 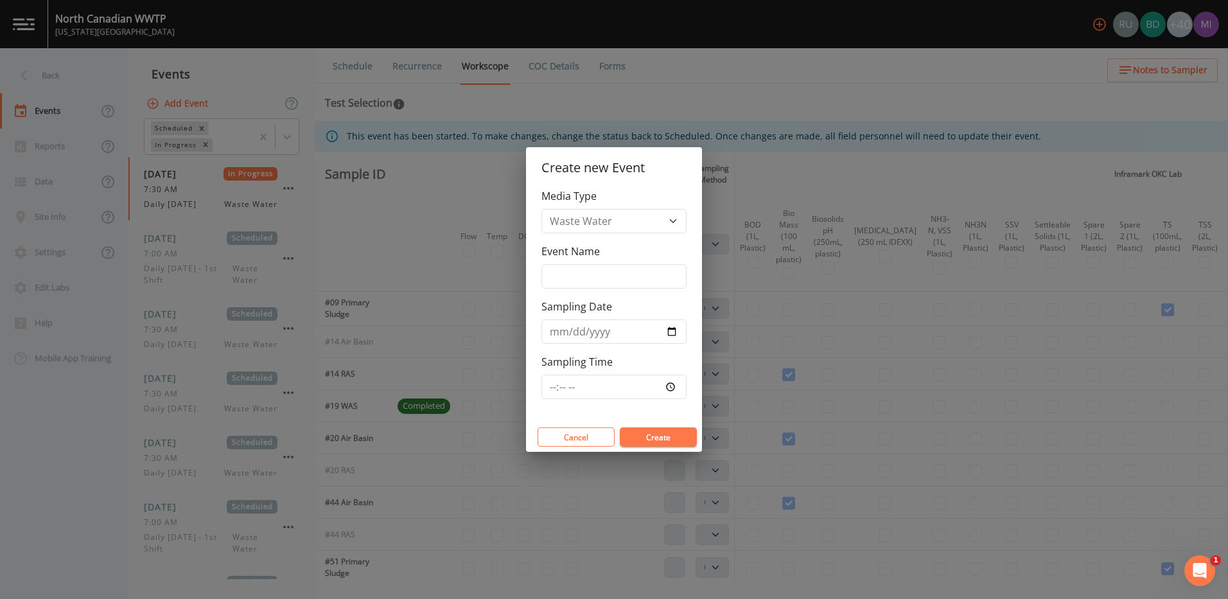 I want to click on label: Event Name, so click(x=571, y=251).